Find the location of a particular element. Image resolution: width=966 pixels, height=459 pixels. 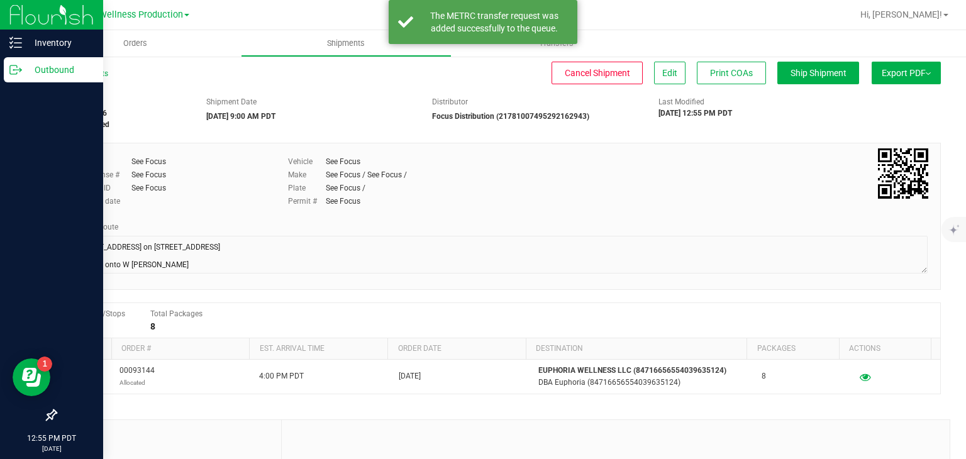

span: Edit is located at coordinates (670, 73).